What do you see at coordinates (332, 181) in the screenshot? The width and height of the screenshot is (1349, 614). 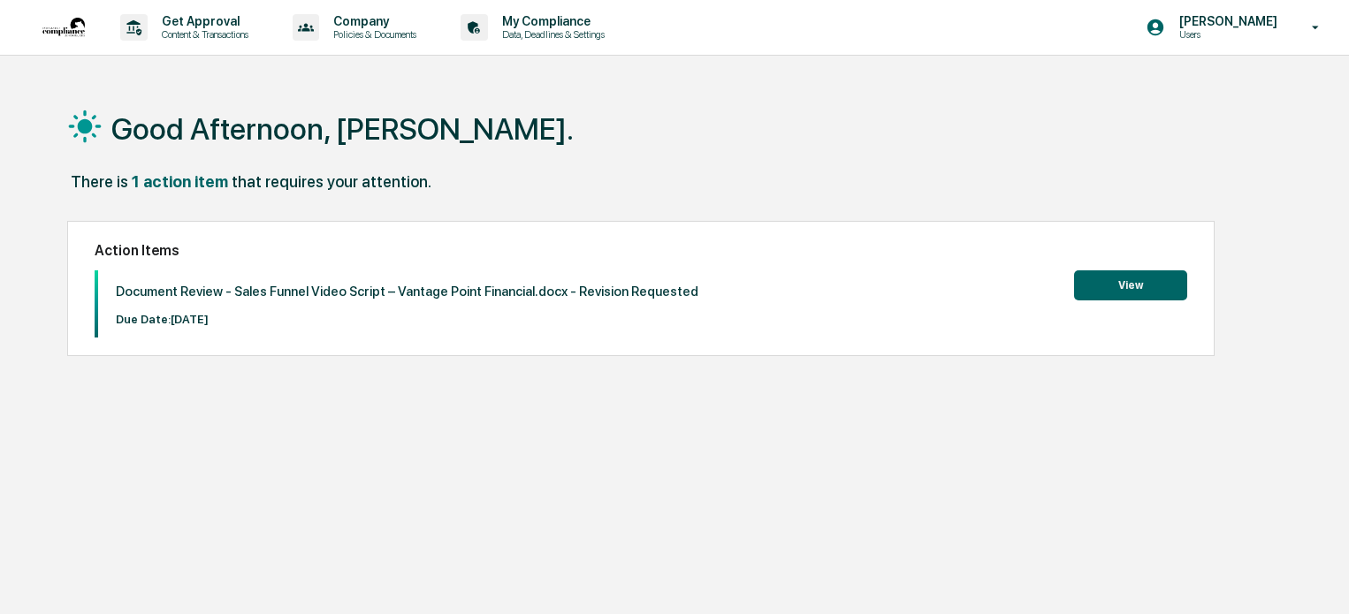 I see `div: that requires your attention.` at bounding box center [332, 181].